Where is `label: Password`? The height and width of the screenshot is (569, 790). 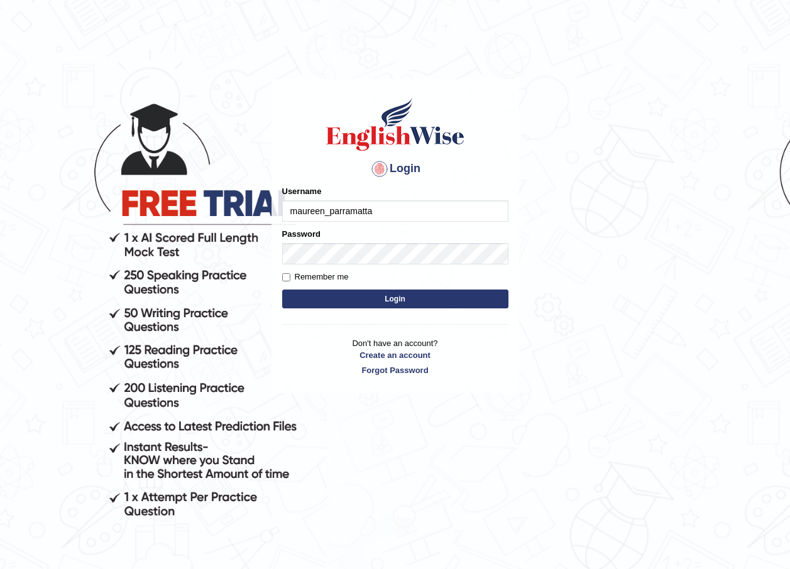
label: Password is located at coordinates (301, 234).